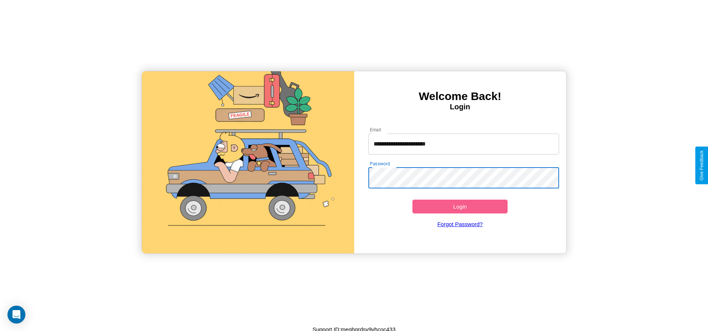 The width and height of the screenshot is (708, 331). What do you see at coordinates (460, 107) in the screenshot?
I see `h4: Login` at bounding box center [460, 107].